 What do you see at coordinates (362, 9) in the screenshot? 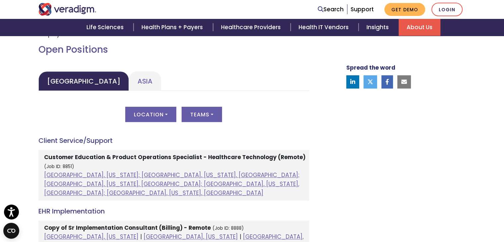
I see `a: Support` at bounding box center [362, 9].